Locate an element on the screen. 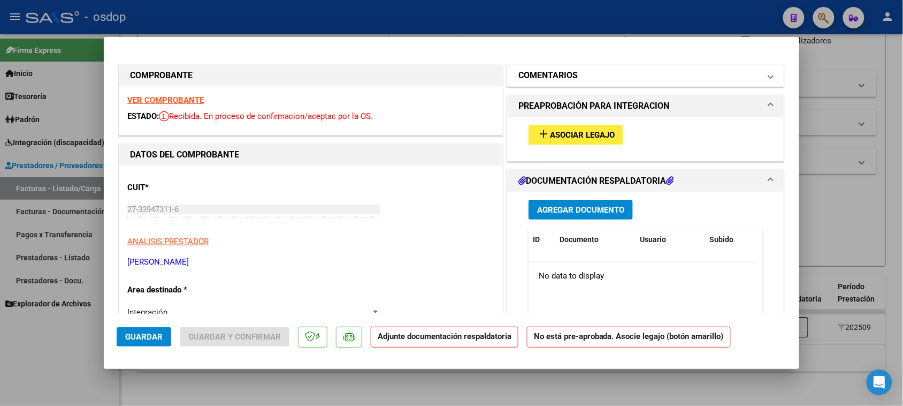 Image resolution: width=903 pixels, height=406 pixels. div: Open Intercom Messenger is located at coordinates (880, 382).